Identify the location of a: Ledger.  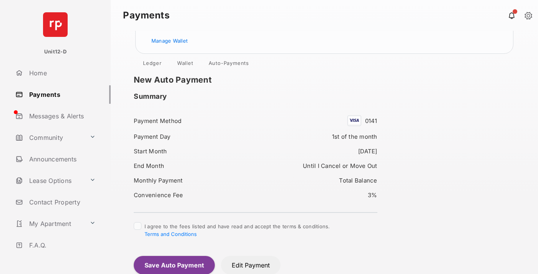
(152, 65).